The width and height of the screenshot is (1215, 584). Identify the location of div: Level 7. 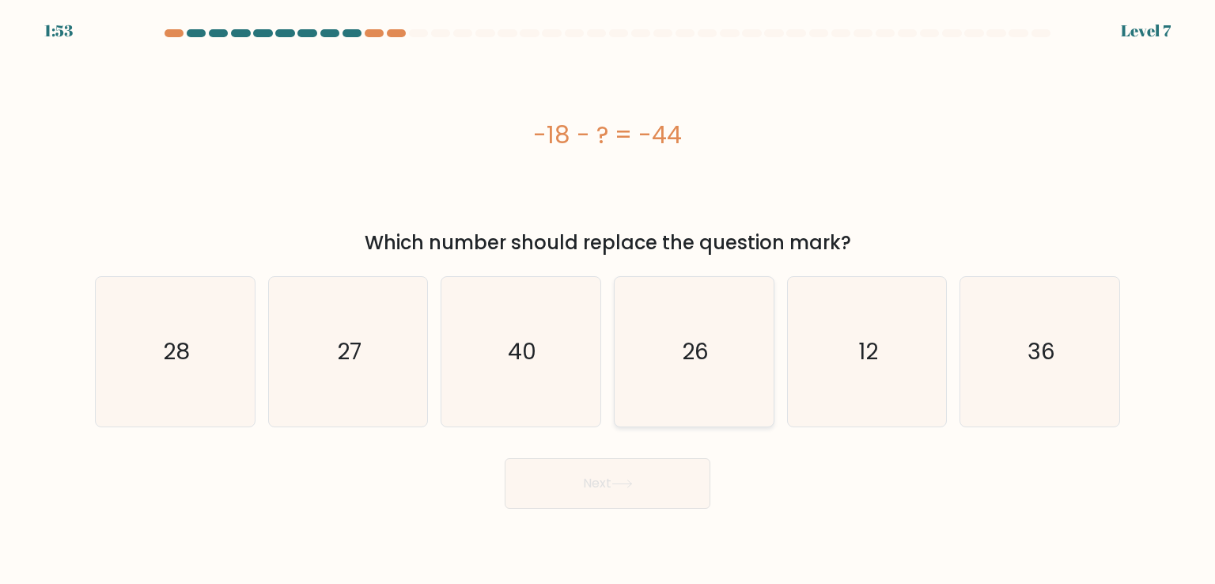
(1145, 31).